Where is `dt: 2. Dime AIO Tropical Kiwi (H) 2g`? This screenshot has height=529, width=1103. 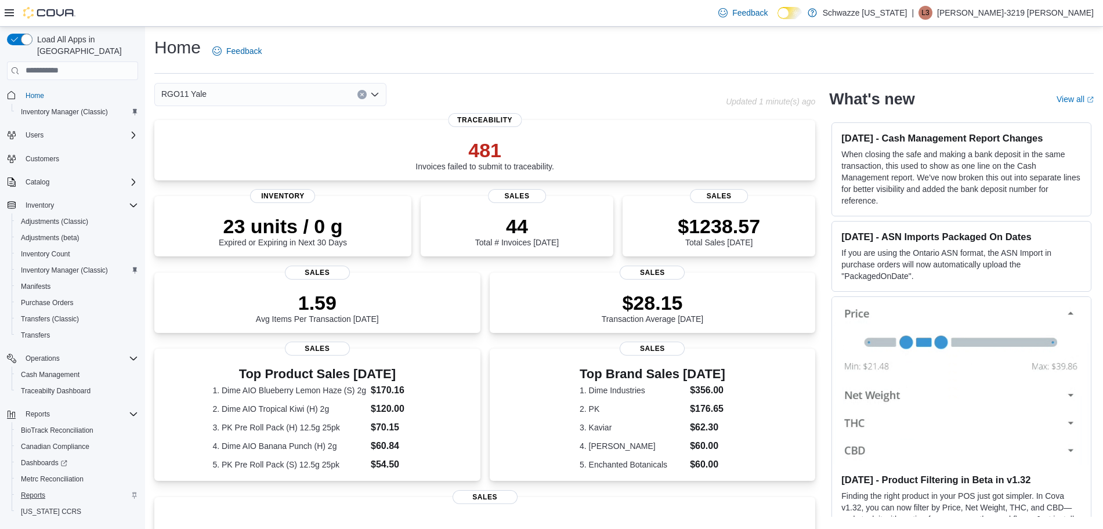
dt: 2. Dime AIO Tropical Kiwi (H) 2g is located at coordinates (289, 409).